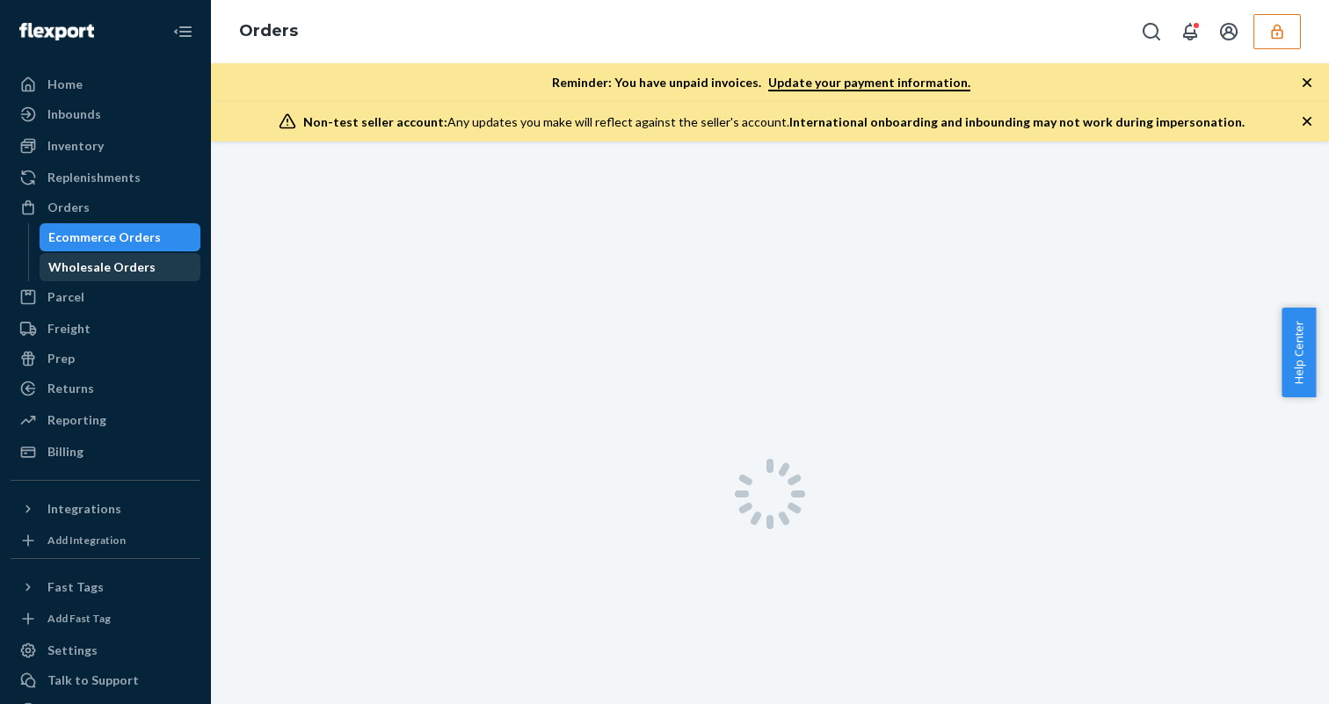 Image resolution: width=1329 pixels, height=704 pixels. What do you see at coordinates (105, 114) in the screenshot?
I see `a: Inbounds` at bounding box center [105, 114].